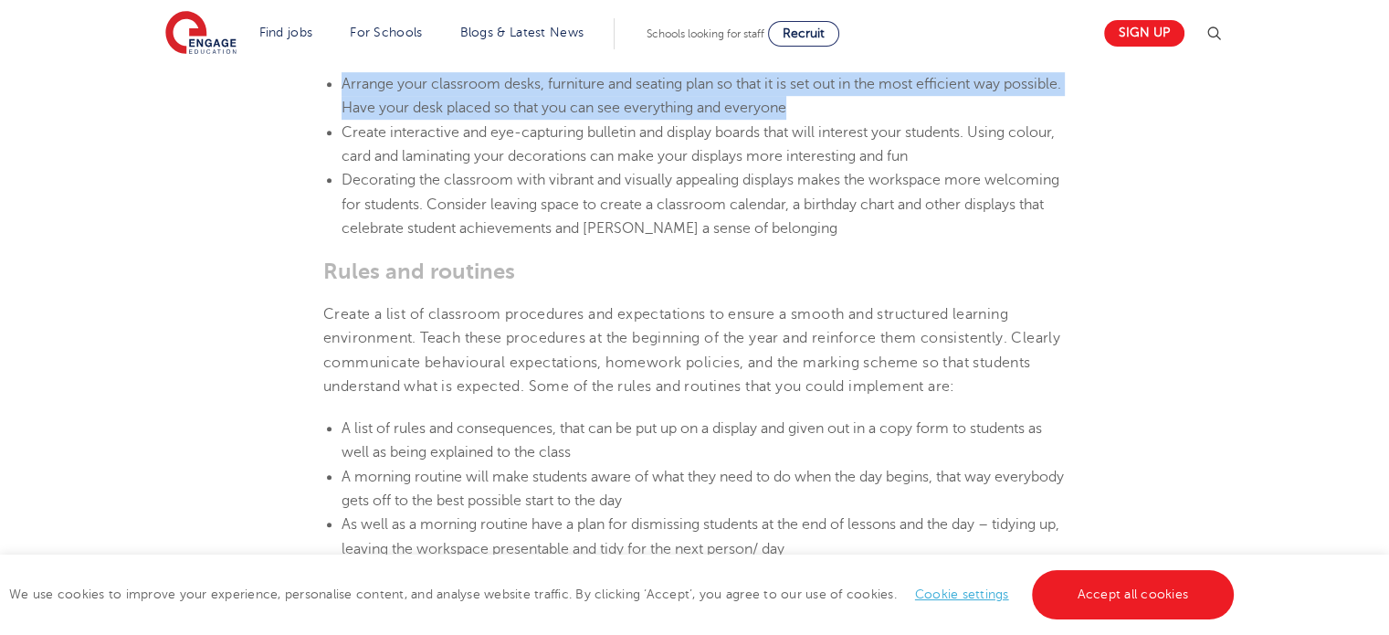 This screenshot has width=1389, height=635. Describe the element at coordinates (705, 34) in the screenshot. I see `span: Schools looking for staff` at that location.